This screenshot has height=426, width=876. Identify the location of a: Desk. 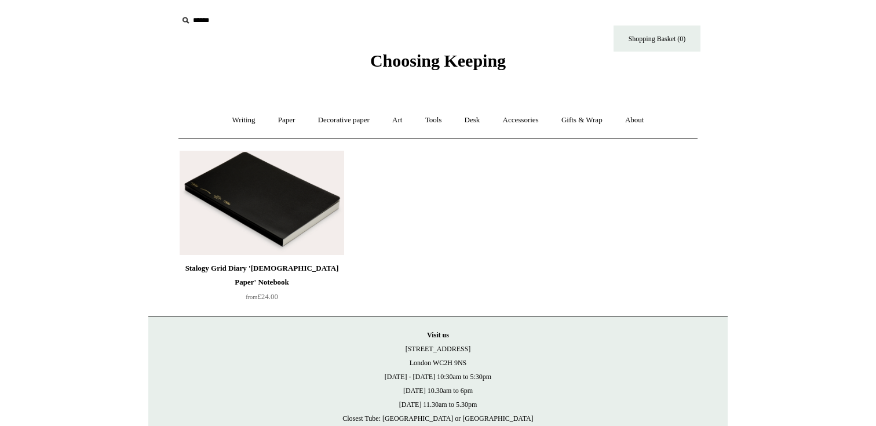
(472, 120).